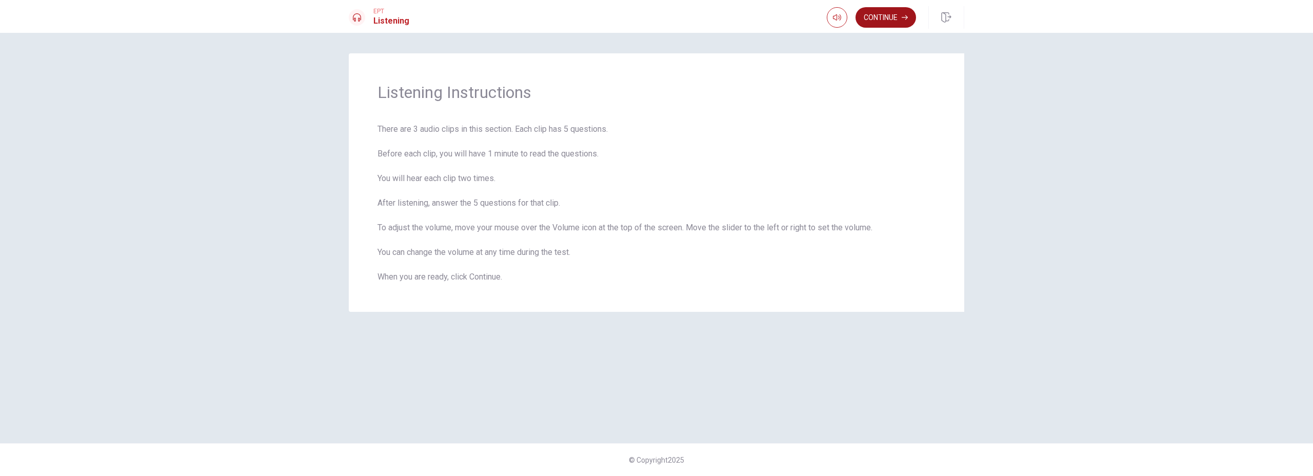 This screenshot has height=476, width=1313. Describe the element at coordinates (391, 11) in the screenshot. I see `span: EPT` at that location.